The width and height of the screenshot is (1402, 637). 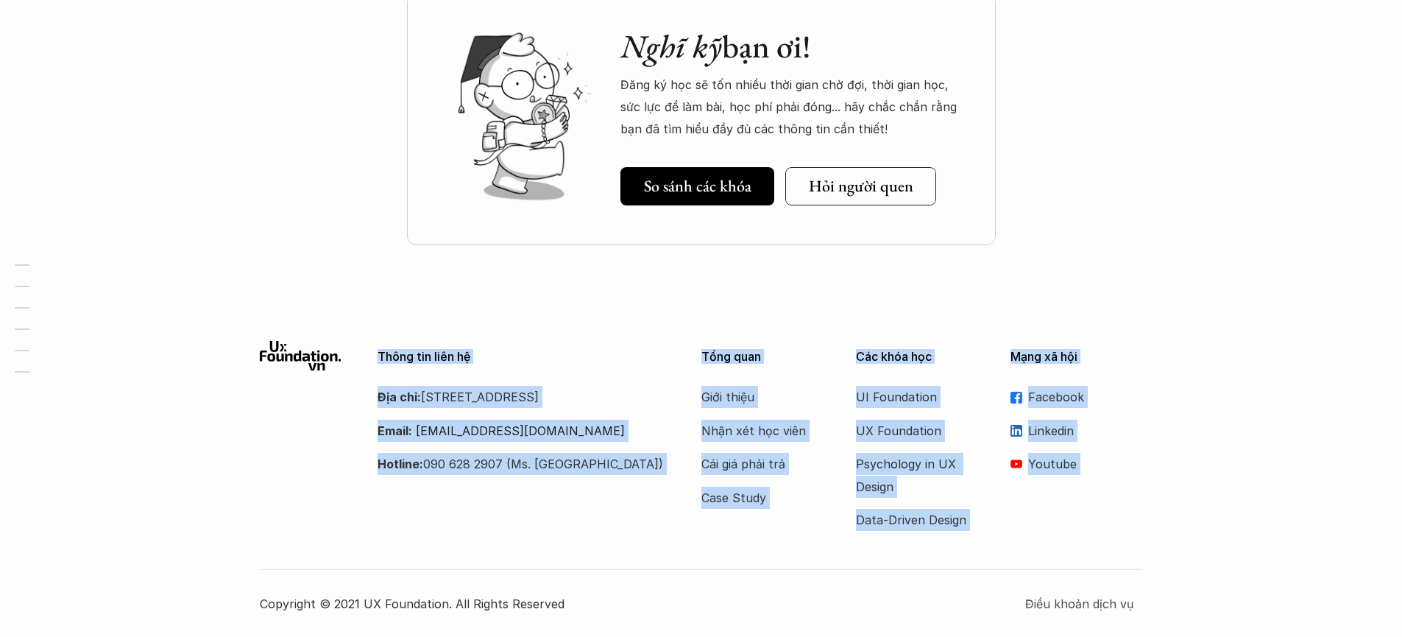 I want to click on a: Case Study, so click(x=760, y=497).